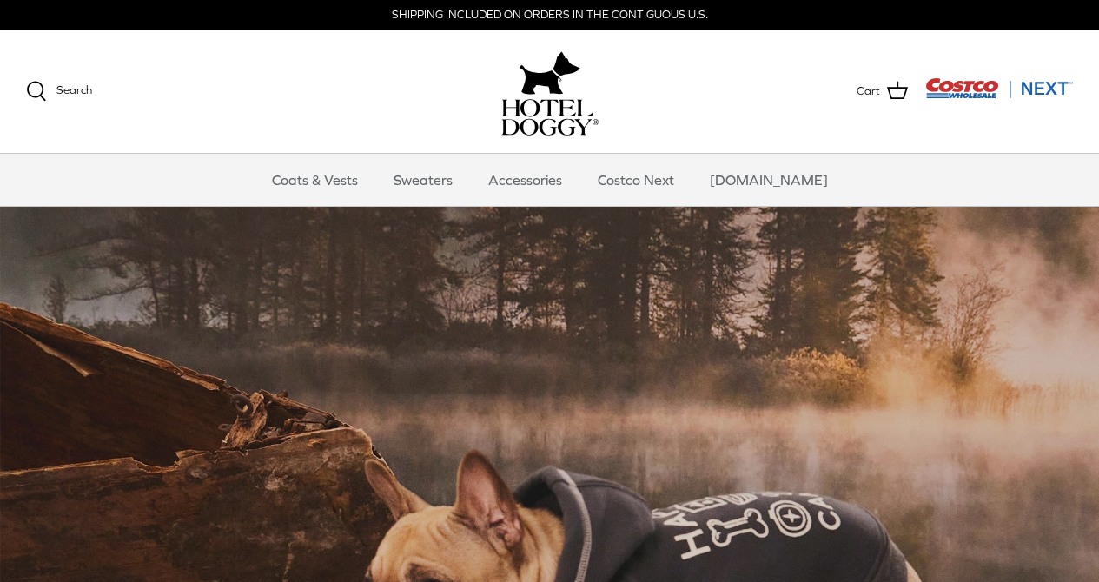  Describe the element at coordinates (525, 180) in the screenshot. I see `a: Accessories` at that location.